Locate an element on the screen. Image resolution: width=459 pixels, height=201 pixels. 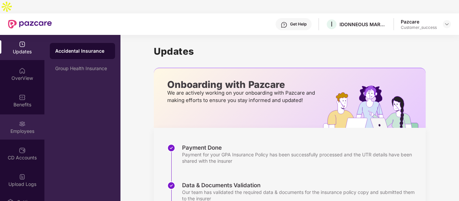
img: svg+xml;base64,PHN2ZyBpZD0iVXBsb2FkX0xvZ3MiIGRhdGEtbmFtZT0iVXBsb2FkIExvZ3MiIHhtbG5zPSJodHRwOi8vd3... is located at coordinates (22, 177).